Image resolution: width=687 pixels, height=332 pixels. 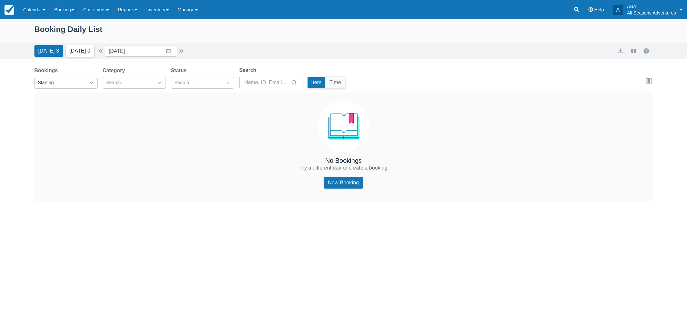 What do you see at coordinates (344, 33) in the screenshot?
I see `div: Booking Daily List` at bounding box center [344, 33].